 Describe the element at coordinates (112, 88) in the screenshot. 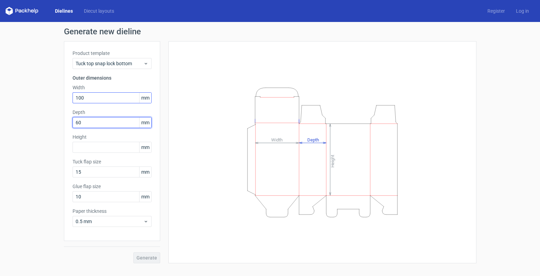

I see `label: Width` at that location.